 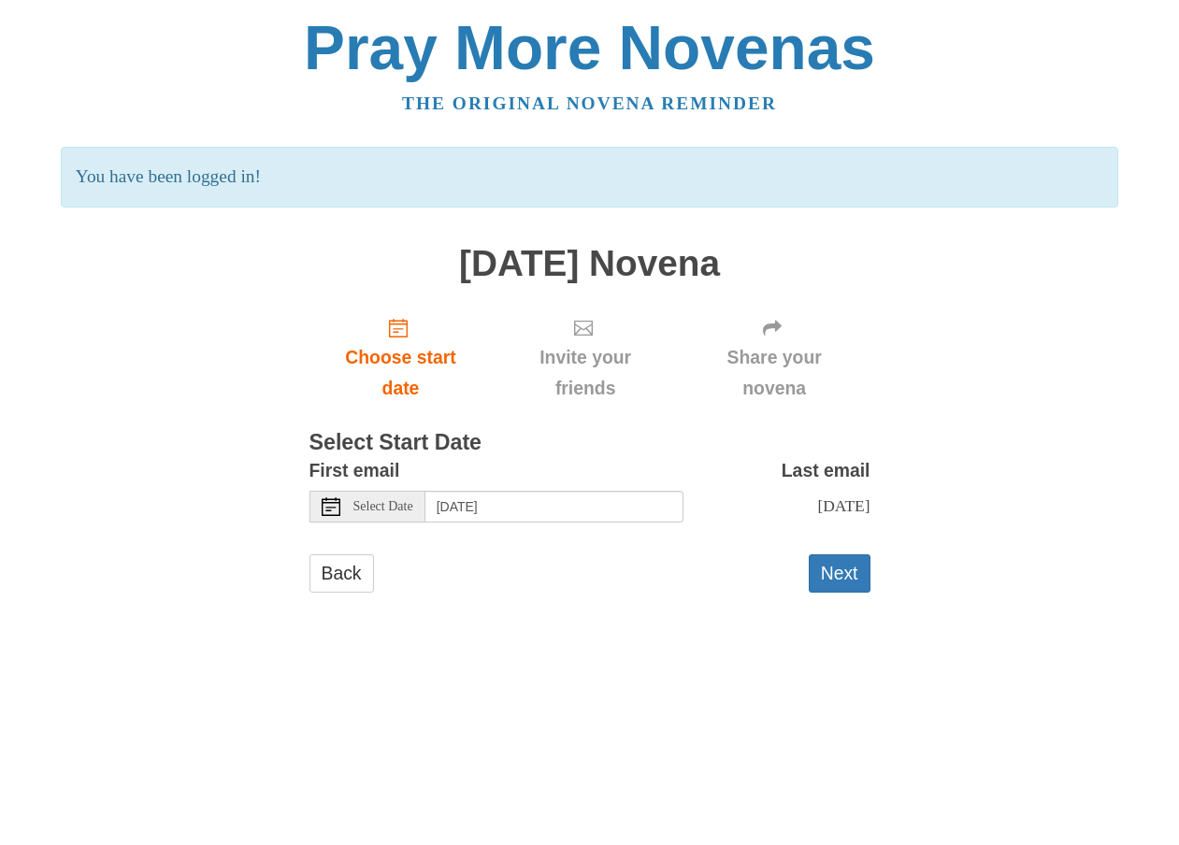 I want to click on a: Choose start date, so click(x=401, y=357).